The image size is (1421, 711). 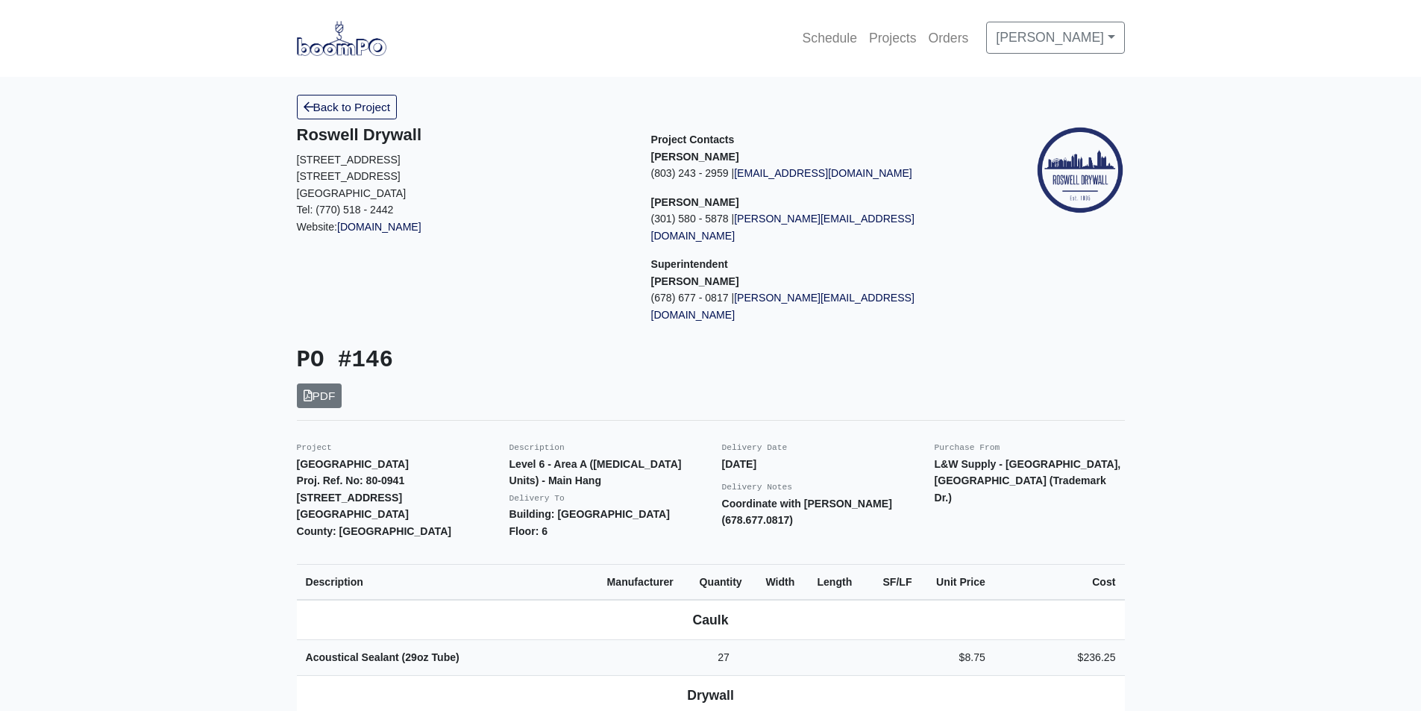 What do you see at coordinates (537, 448) in the screenshot?
I see `small: Description` at bounding box center [537, 448].